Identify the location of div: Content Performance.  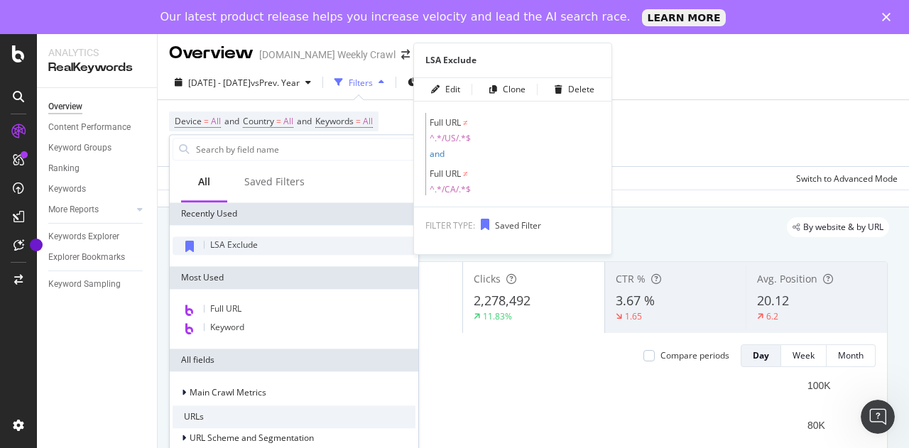
(89, 127).